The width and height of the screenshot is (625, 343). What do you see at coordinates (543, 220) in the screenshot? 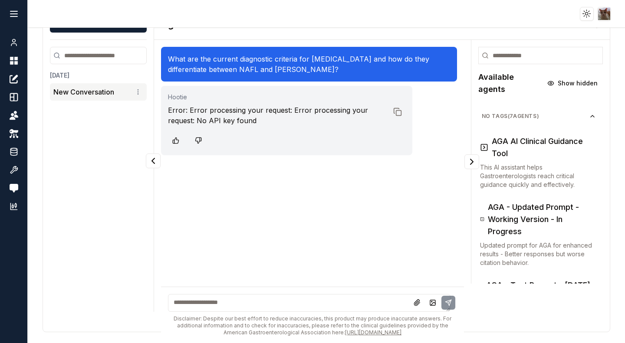
I see `h3: AGA - Updated Prompt - Working Version - In Progress` at bounding box center [543, 220].